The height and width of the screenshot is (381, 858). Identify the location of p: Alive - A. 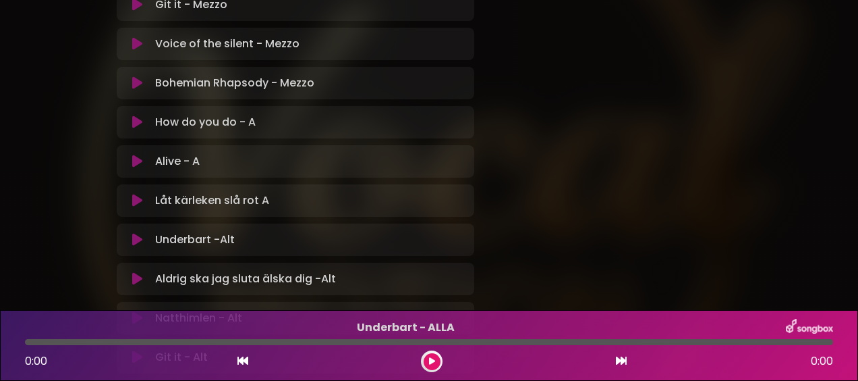
(310, 161).